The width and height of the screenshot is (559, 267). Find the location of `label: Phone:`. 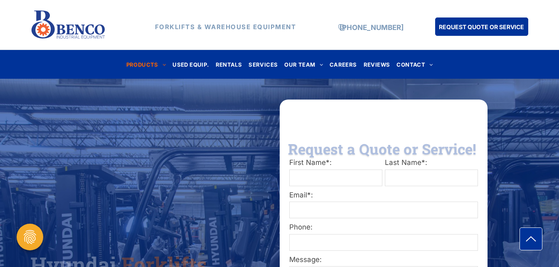

label: Phone: is located at coordinates (384, 227).